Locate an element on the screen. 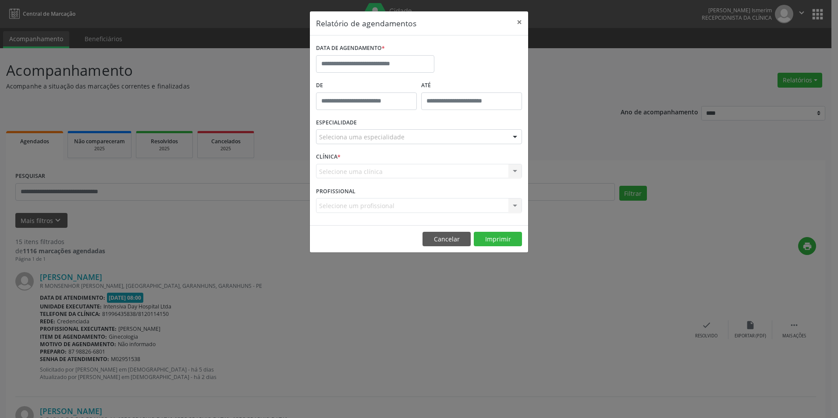 This screenshot has height=418, width=838. span: Seleciona uma especialidade is located at coordinates (362, 137).